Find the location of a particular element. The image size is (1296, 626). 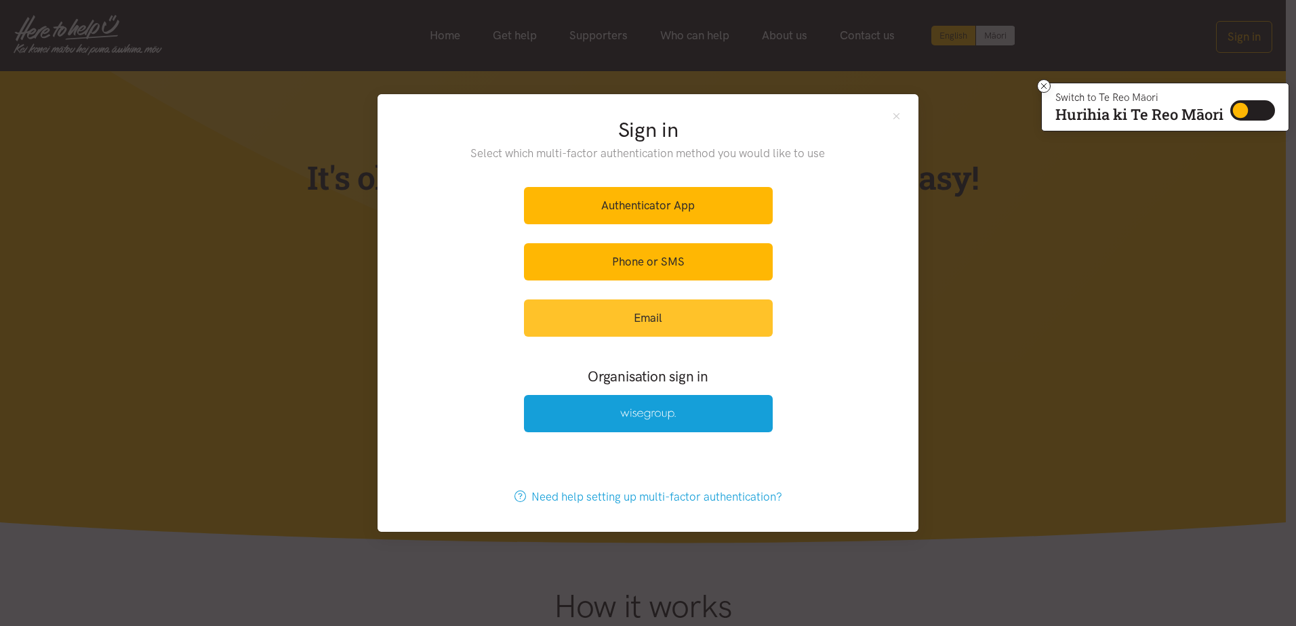

button: Close is located at coordinates (896, 116).